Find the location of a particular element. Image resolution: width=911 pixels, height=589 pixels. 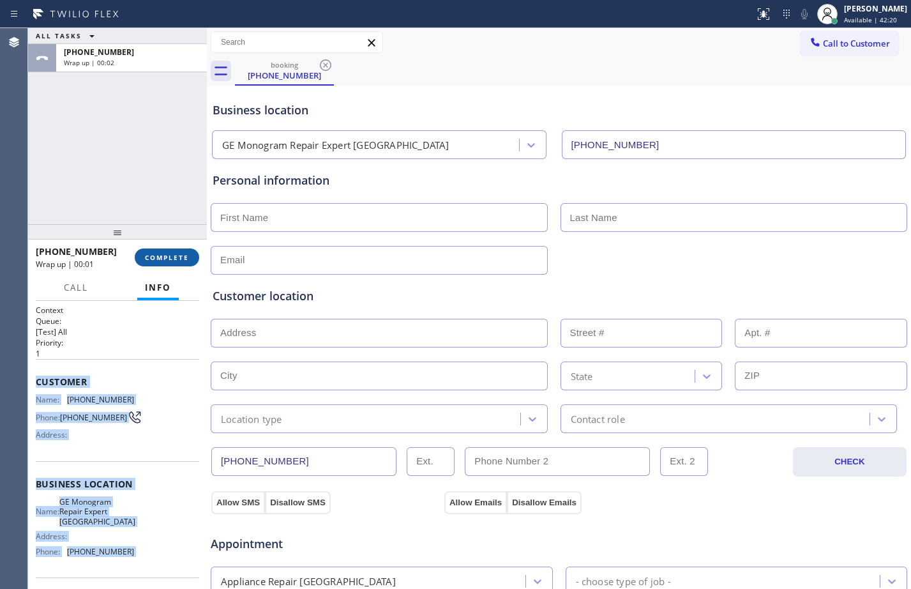

button: Disallow SMS is located at coordinates (298, 503).